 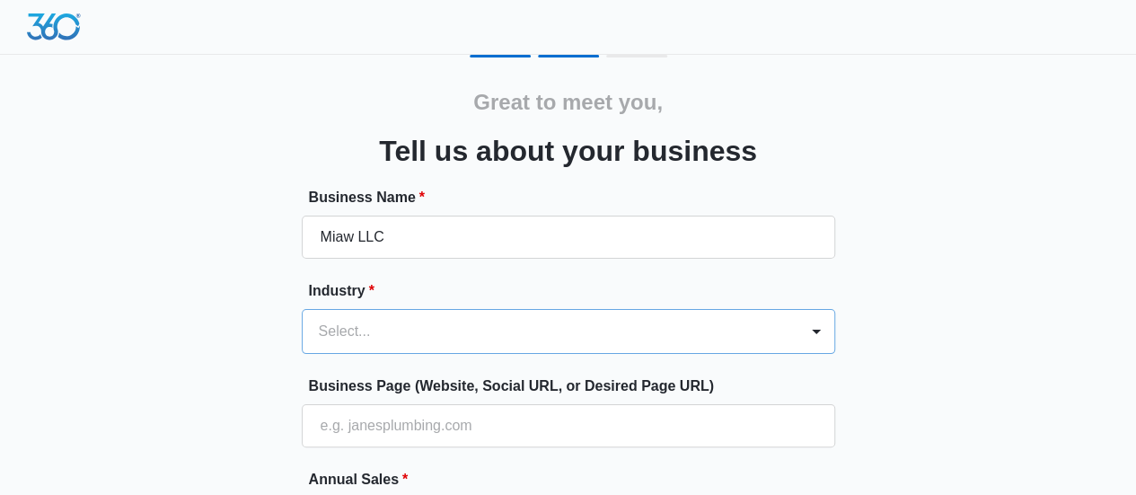 I want to click on label: Annual Sales, so click(x=576, y=480).